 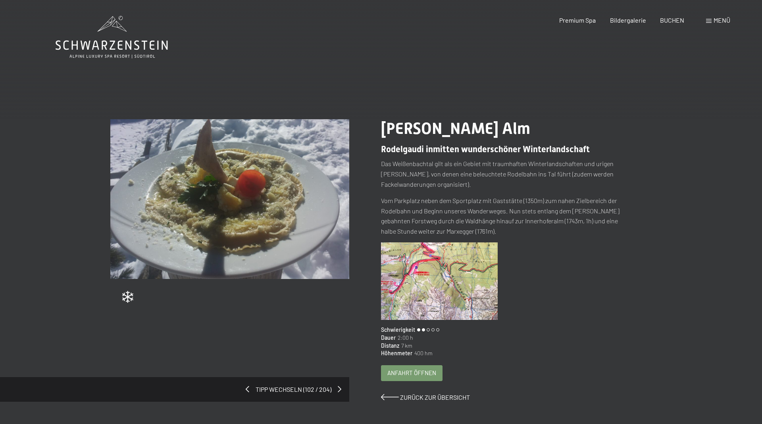 What do you see at coordinates (390, 345) in the screenshot?
I see `span: Distanz` at bounding box center [390, 345].